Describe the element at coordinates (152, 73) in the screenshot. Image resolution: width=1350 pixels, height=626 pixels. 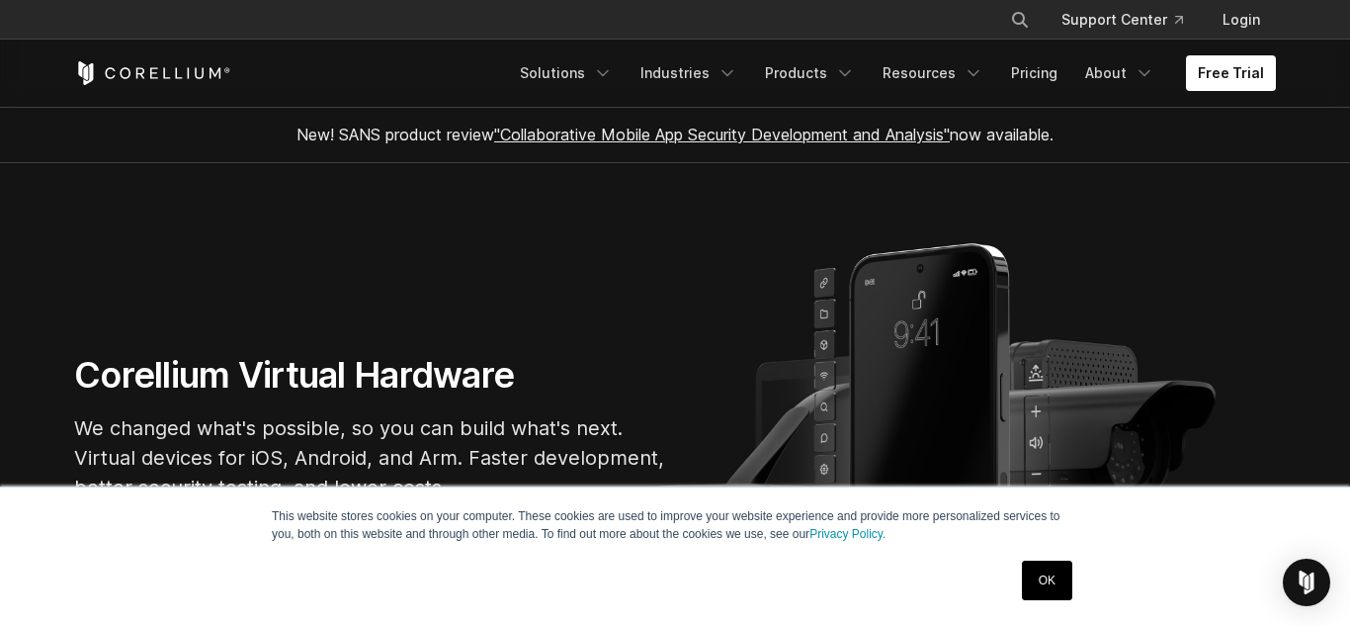
I see `a: Corellium Home` at that location.